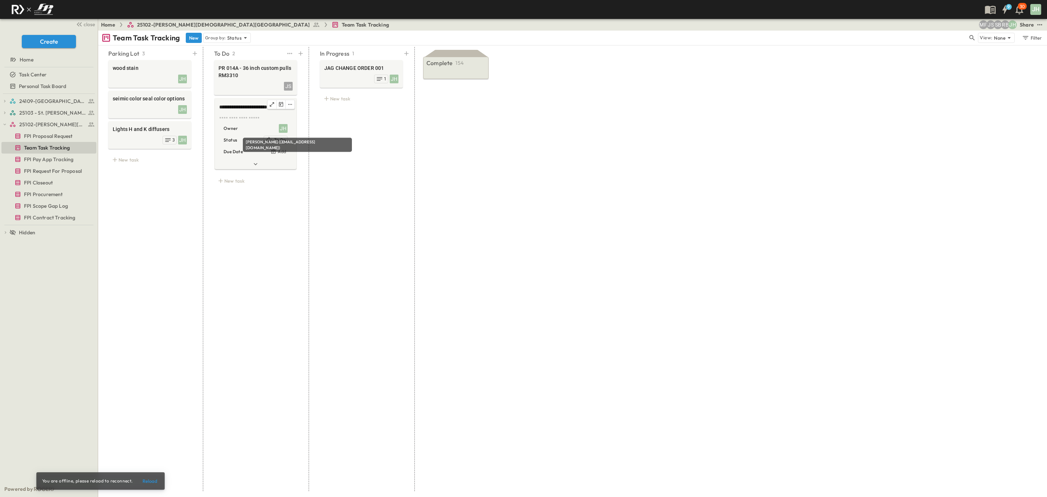  What do you see at coordinates (1005, 9) in the screenshot?
I see `button: 9` at bounding box center [1005, 9].